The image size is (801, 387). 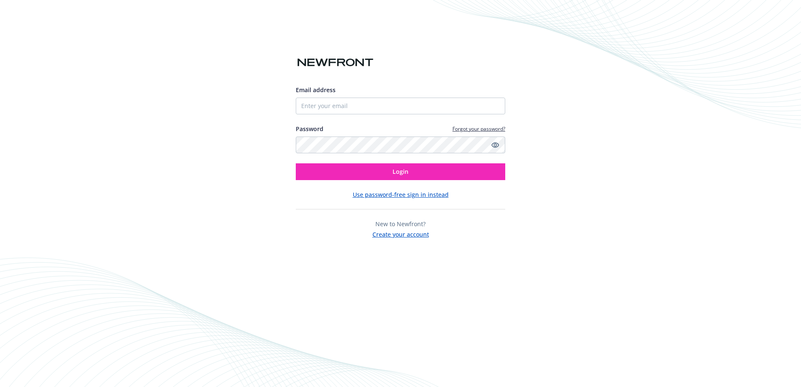 What do you see at coordinates (310, 129) in the screenshot?
I see `label: Password` at bounding box center [310, 129].